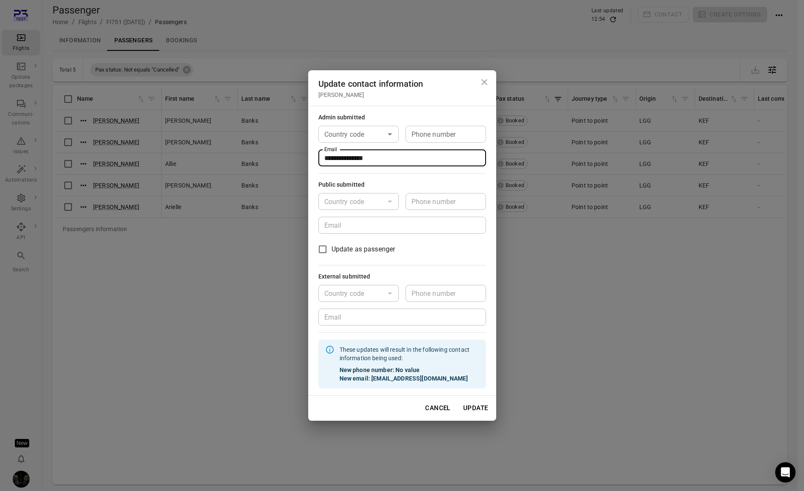  What do you see at coordinates (344, 277) in the screenshot?
I see `div: External submitted` at bounding box center [344, 277].